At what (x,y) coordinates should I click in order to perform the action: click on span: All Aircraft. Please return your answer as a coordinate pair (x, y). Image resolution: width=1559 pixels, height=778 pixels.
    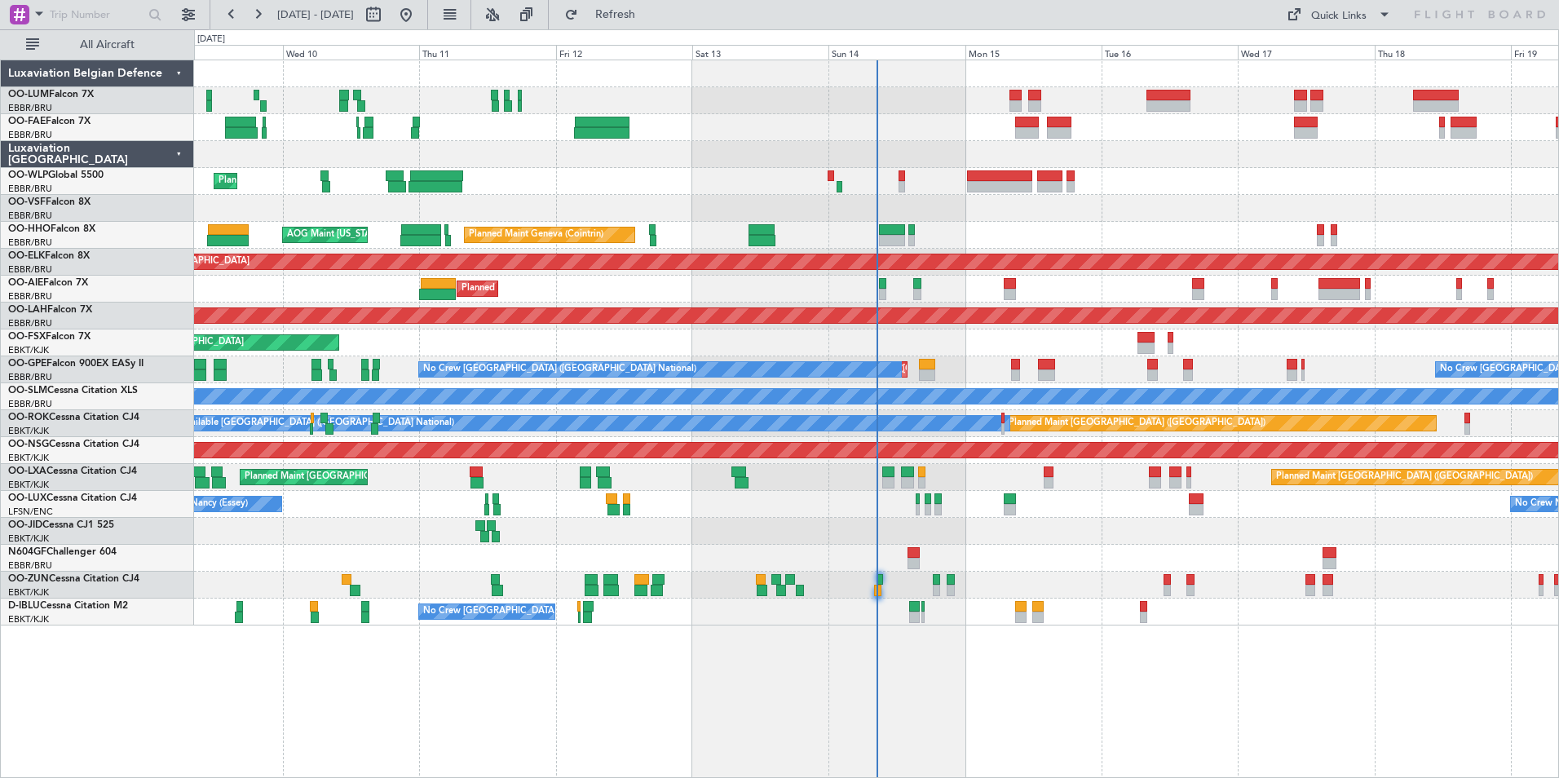
    Looking at the image, I should click on (107, 45).